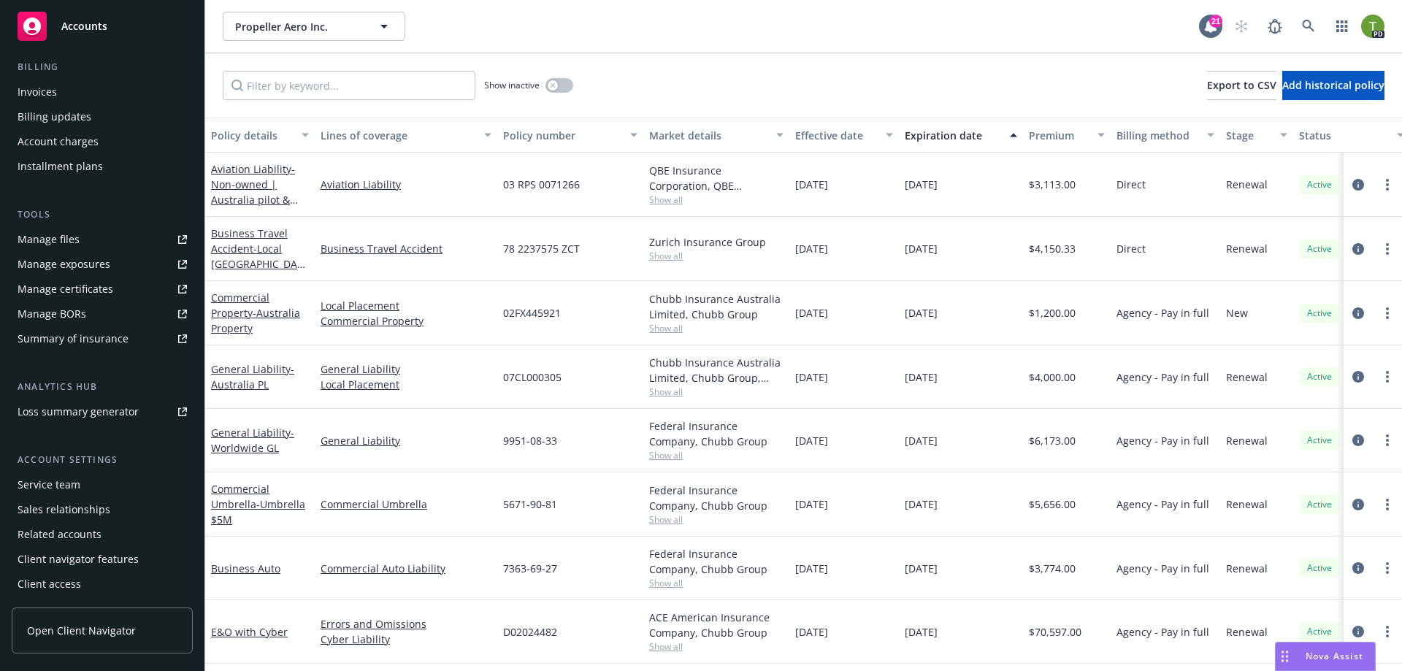  Describe the element at coordinates (64, 264) in the screenshot. I see `div: Manage exposures` at that location.